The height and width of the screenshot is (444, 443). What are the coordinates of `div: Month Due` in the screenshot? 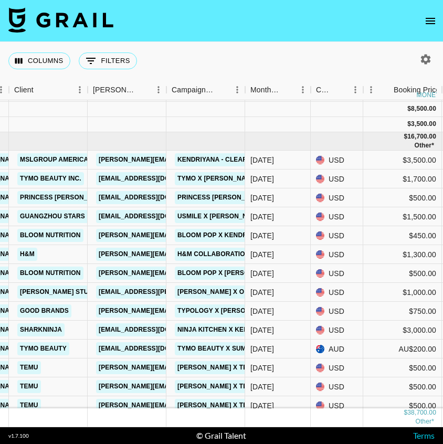 It's located at (265, 90).